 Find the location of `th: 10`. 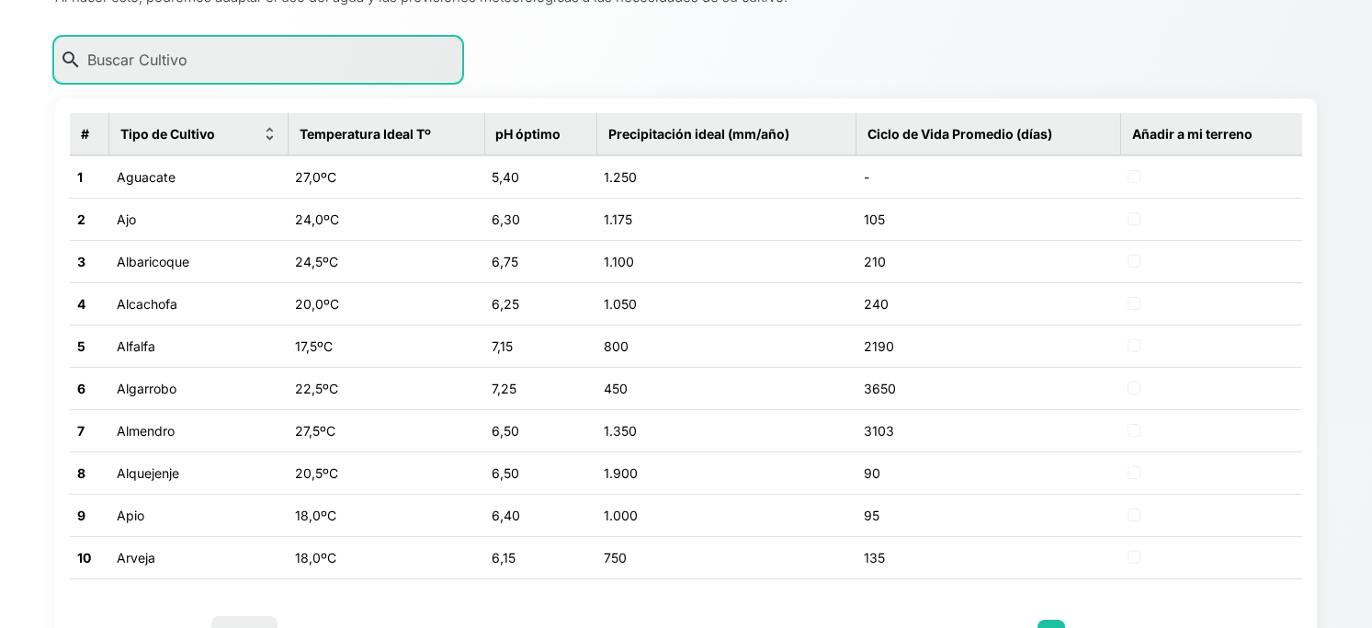

th: 10 is located at coordinates (89, 557).